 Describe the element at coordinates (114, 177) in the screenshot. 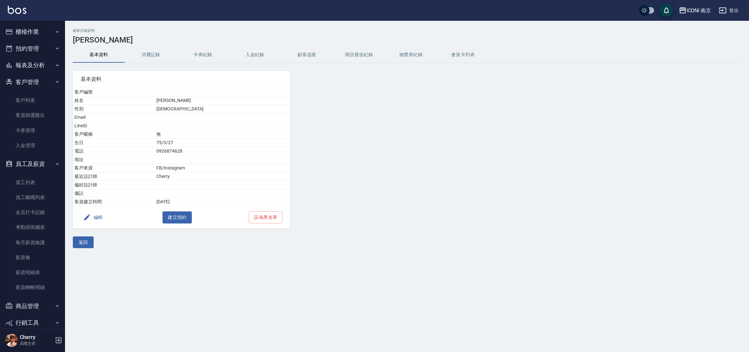

I see `td: 最近設計師` at that location.